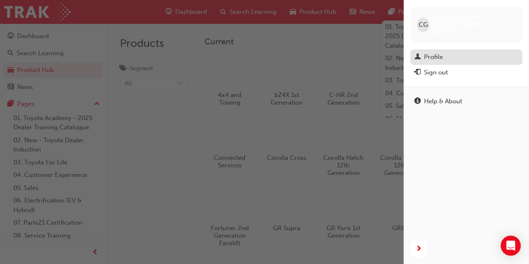 The height and width of the screenshot is (264, 529). I want to click on span: next-icon, so click(419, 249).